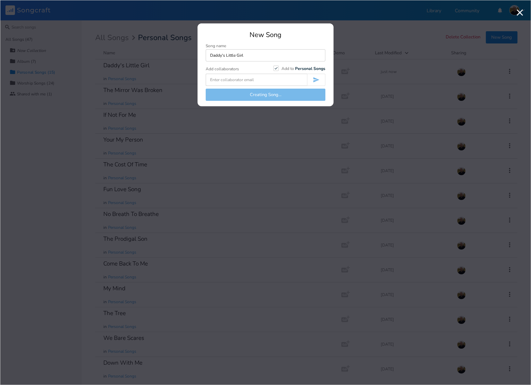 This screenshot has height=385, width=531. Describe the element at coordinates (316, 80) in the screenshot. I see `button: Invite` at that location.